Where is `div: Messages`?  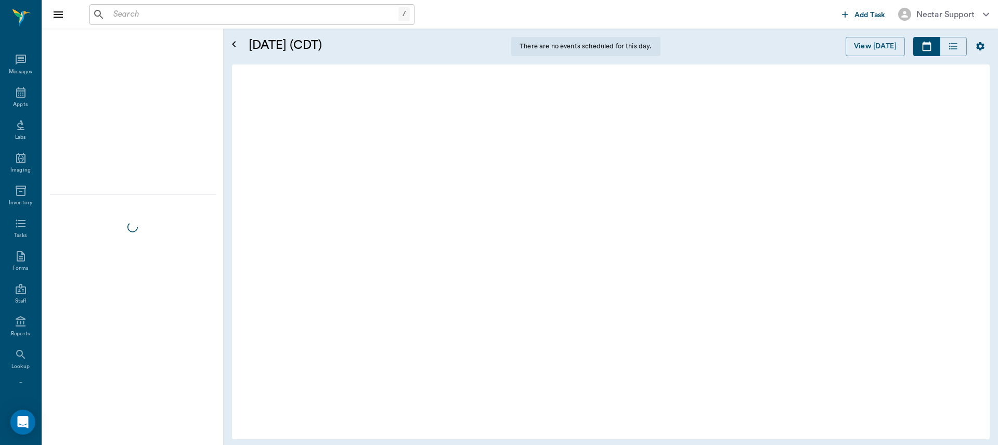
div: Messages is located at coordinates (21, 72).